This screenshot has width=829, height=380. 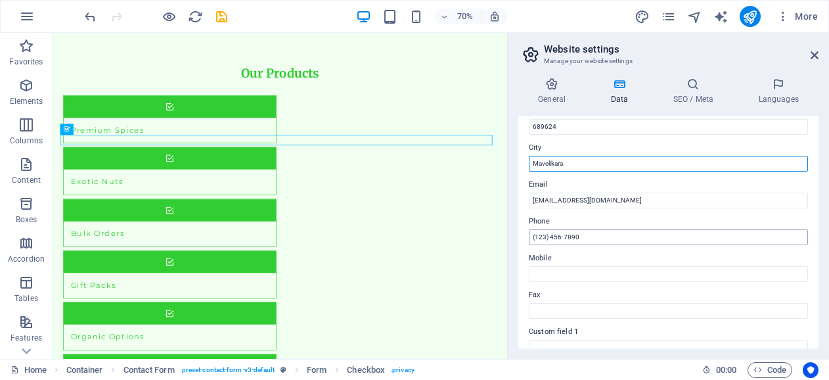 I want to click on i: Reload page, so click(x=195, y=16).